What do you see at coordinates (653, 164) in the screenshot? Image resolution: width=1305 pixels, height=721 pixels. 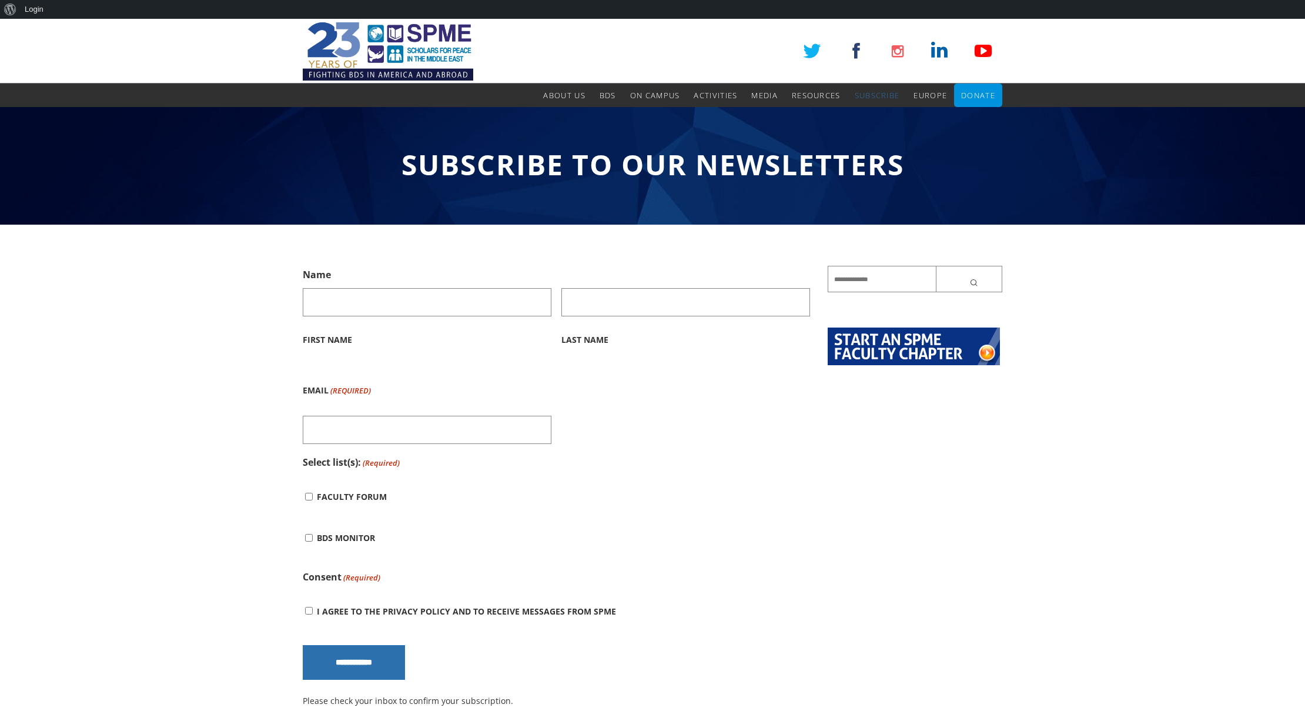 I see `span: Subscribe to Our Newsletters` at bounding box center [653, 164].